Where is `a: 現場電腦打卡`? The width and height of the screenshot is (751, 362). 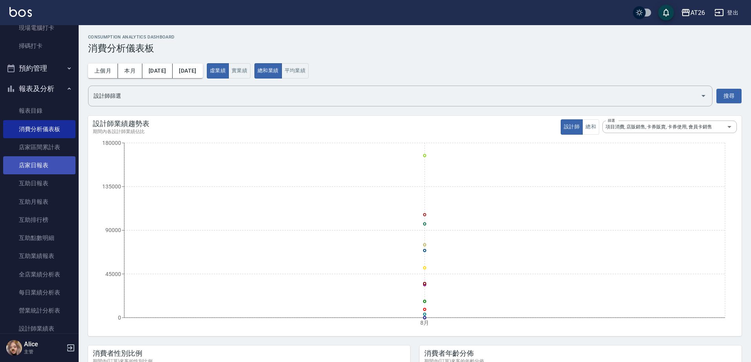
a: 現場電腦打卡 is located at coordinates (39, 28).